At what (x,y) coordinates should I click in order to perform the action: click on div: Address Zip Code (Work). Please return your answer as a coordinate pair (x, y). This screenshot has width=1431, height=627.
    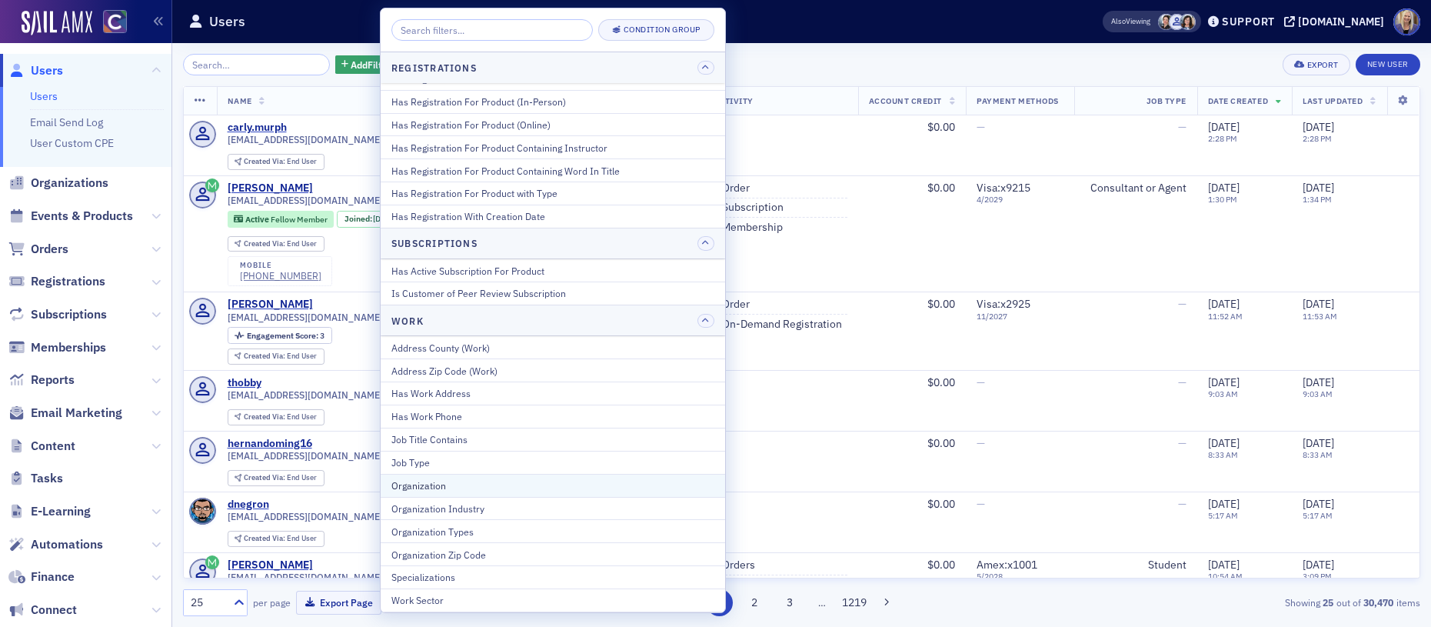
    Looking at the image, I should click on (553, 371).